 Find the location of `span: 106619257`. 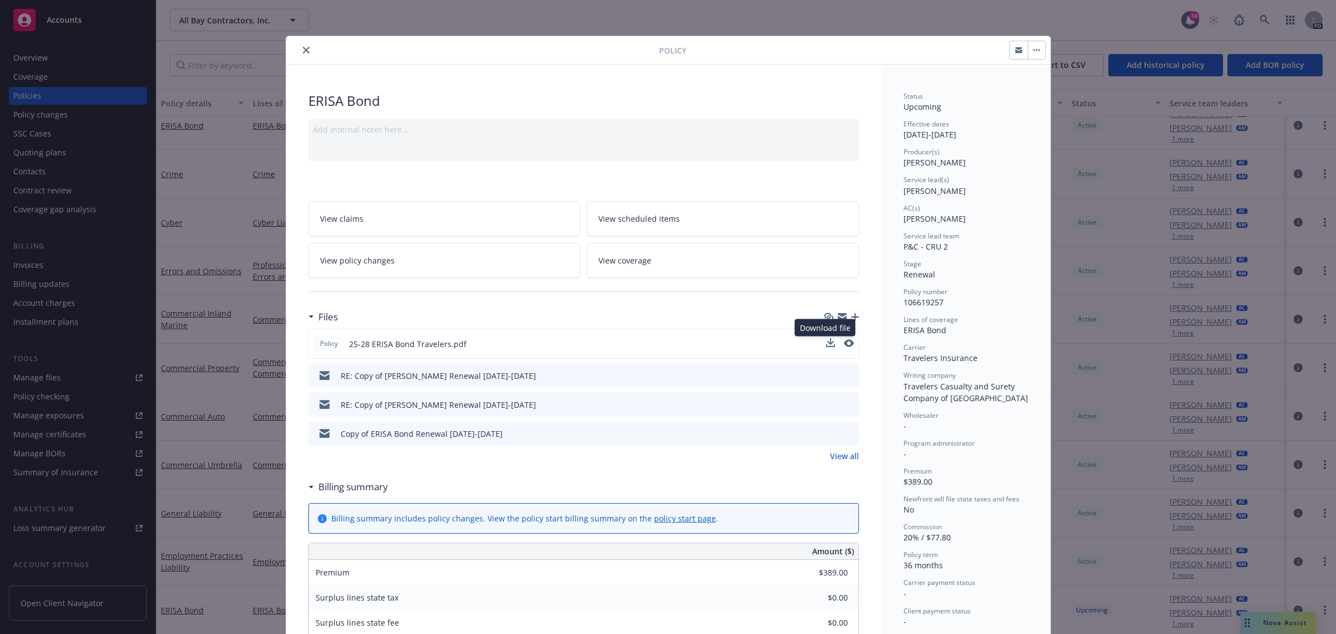

span: 106619257 is located at coordinates (924, 302).